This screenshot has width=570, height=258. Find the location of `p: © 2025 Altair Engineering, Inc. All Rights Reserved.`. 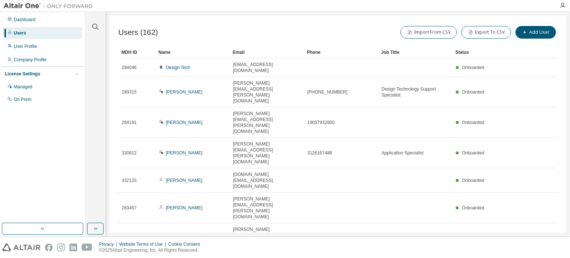

p: © 2025 Altair Engineering, Inc. All Rights Reserved. is located at coordinates (152, 250).